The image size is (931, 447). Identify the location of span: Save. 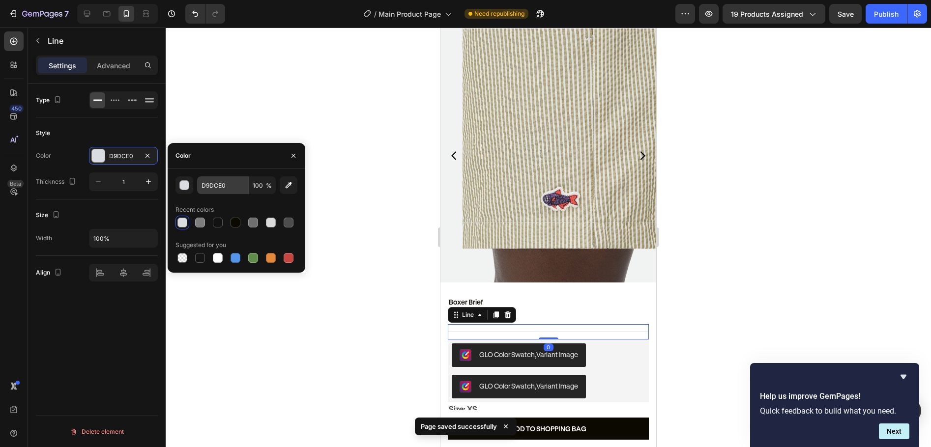
(845, 14).